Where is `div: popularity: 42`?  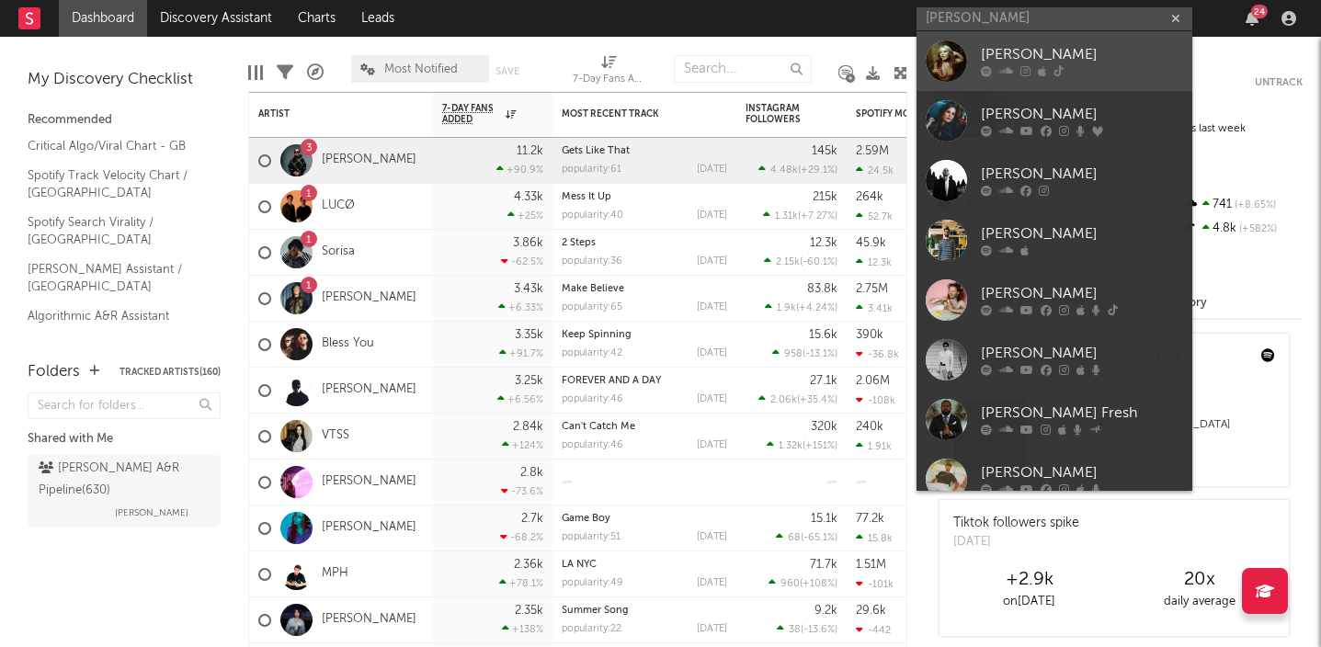
div: popularity: 42 is located at coordinates (592, 353).